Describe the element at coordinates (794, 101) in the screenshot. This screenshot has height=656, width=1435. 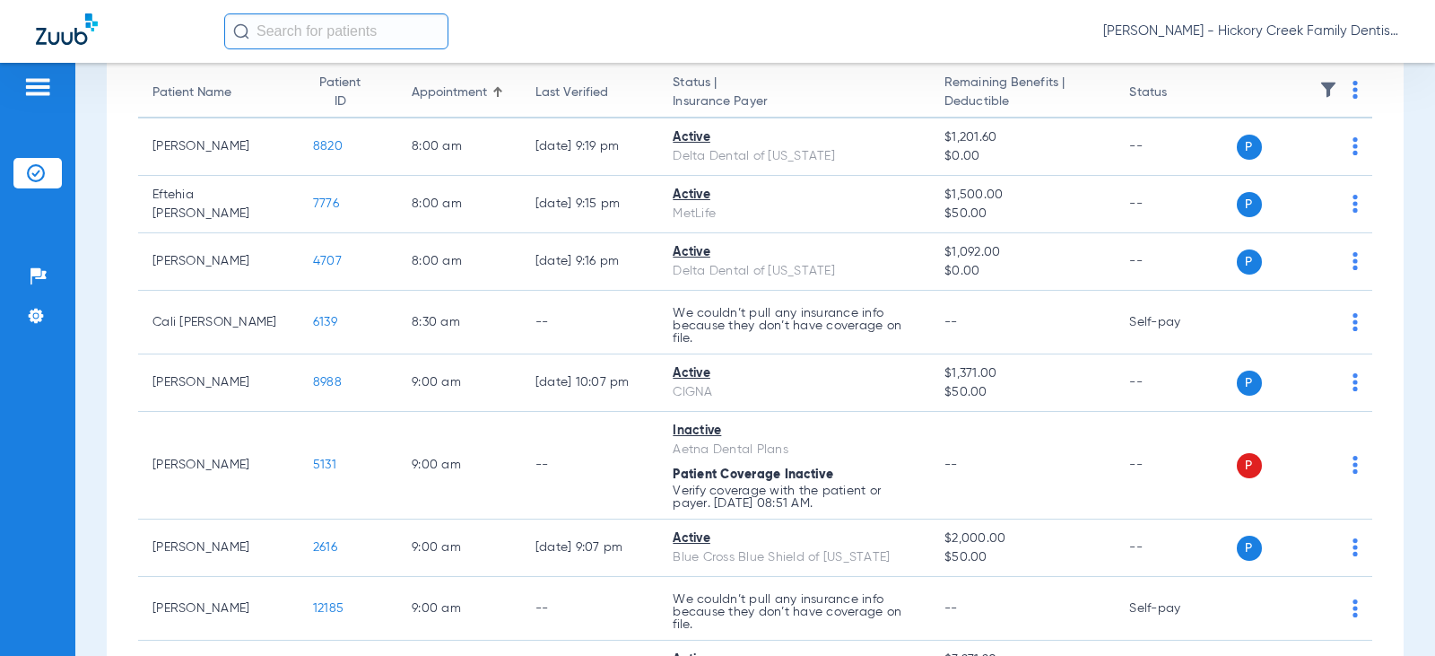
I see `span: Insurance Payer` at that location.